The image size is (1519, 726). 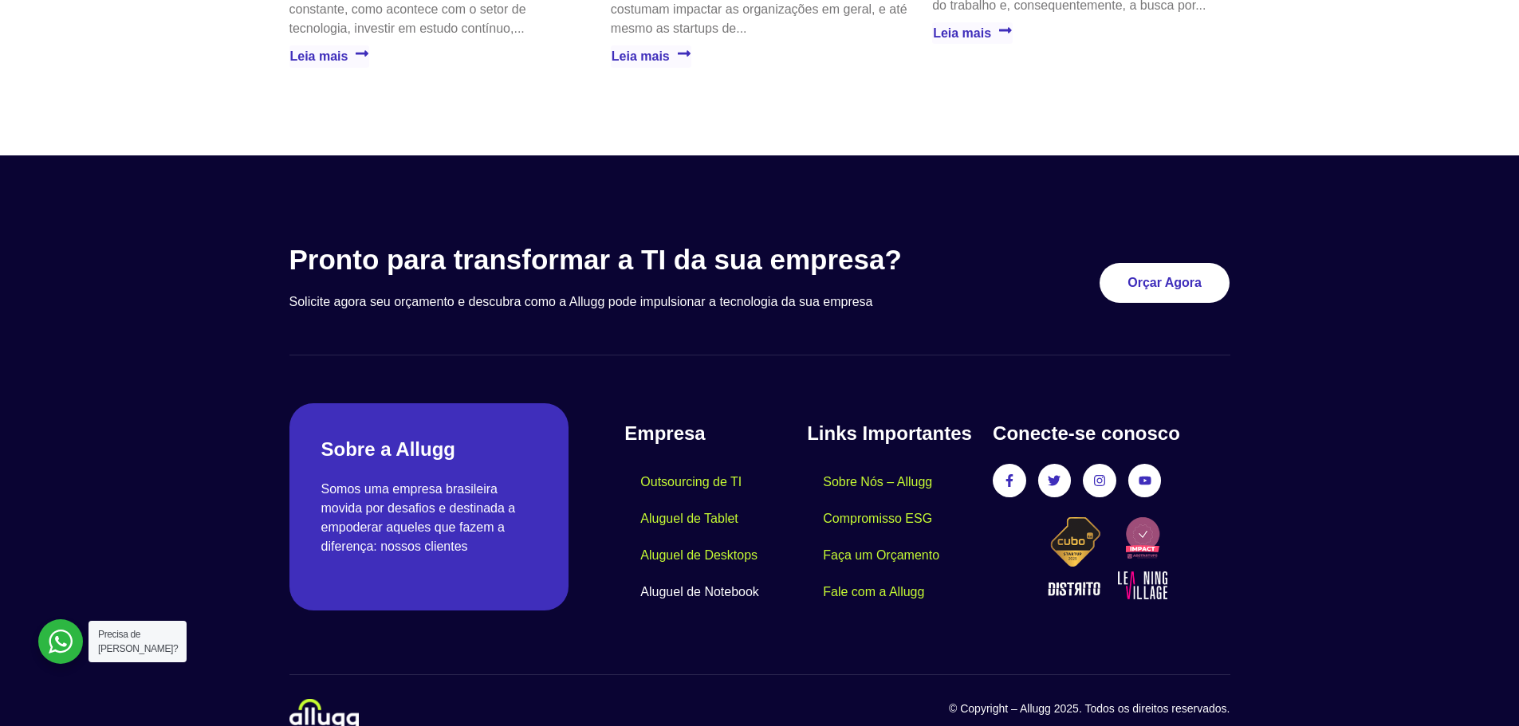 What do you see at coordinates (715, 434) in the screenshot?
I see `h4: Empresa` at bounding box center [715, 434].